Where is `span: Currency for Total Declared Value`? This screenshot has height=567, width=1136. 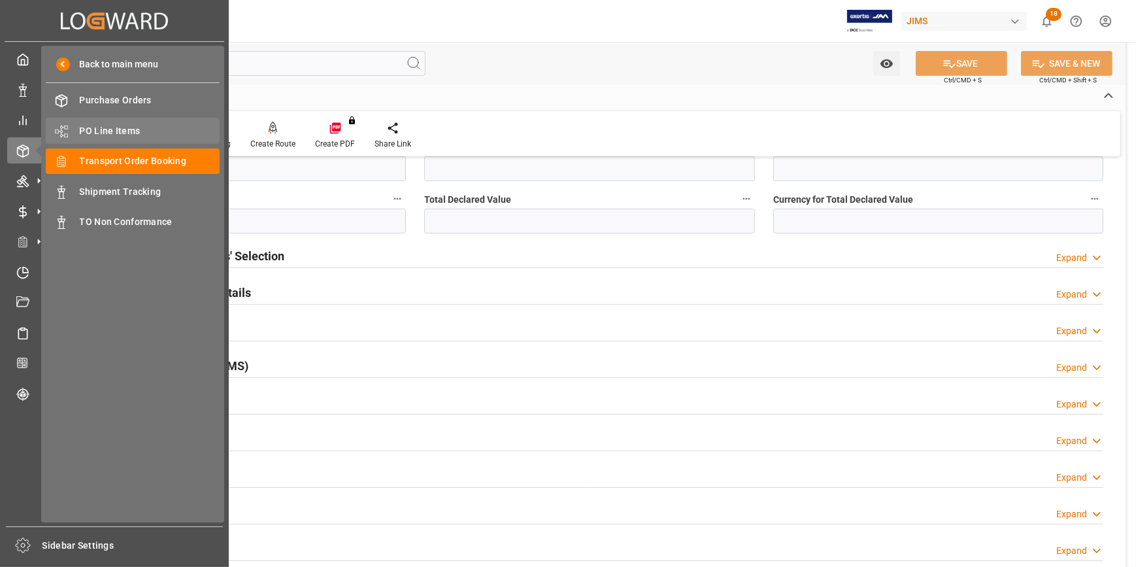
span: Currency for Total Declared Value is located at coordinates (843, 199).